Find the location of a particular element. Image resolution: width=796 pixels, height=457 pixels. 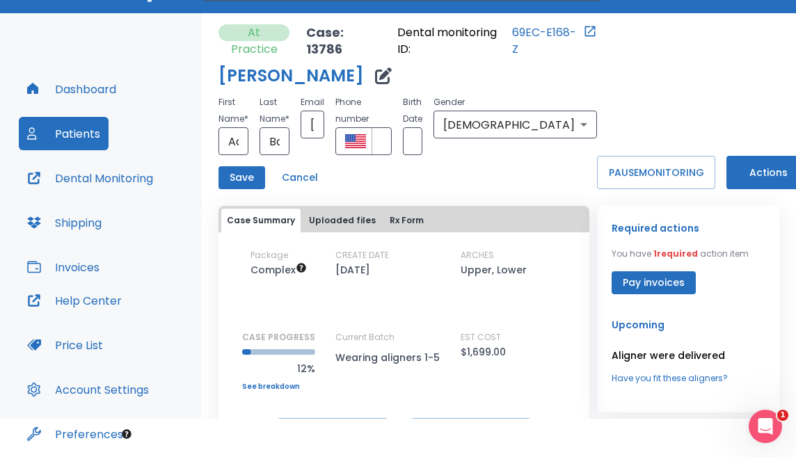

button: Select country is located at coordinates (355, 141).